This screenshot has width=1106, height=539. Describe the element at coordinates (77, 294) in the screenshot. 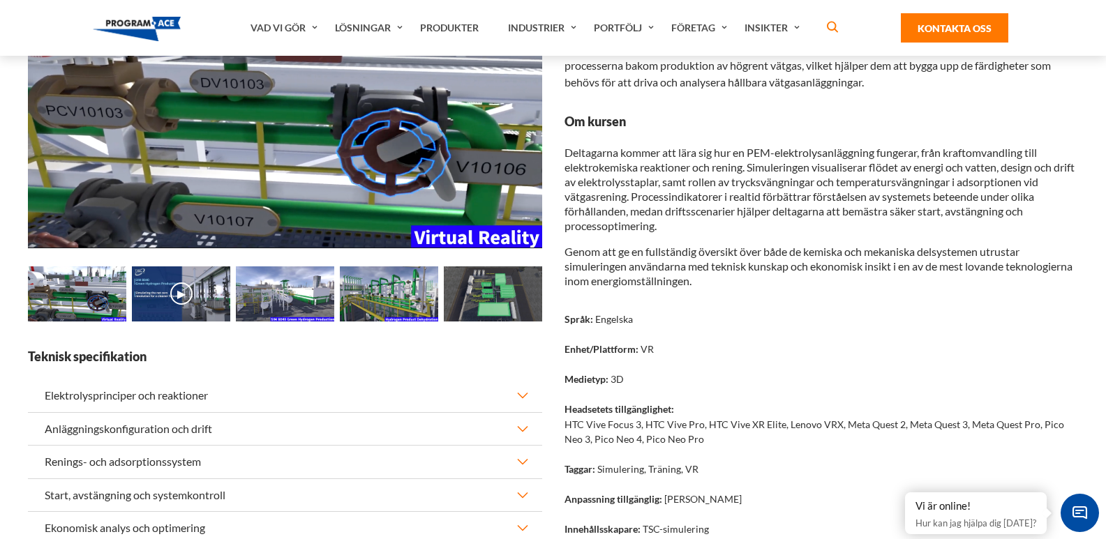

I see `img: Simulering av grön vätgasproduktion i VR-utbildning - Förhandsvisning 6` at that location.